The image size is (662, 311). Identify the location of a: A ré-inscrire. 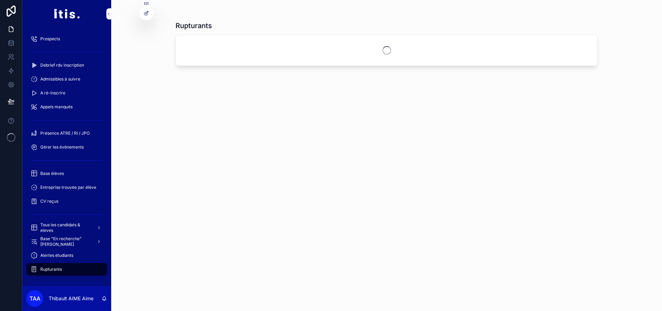
(67, 93).